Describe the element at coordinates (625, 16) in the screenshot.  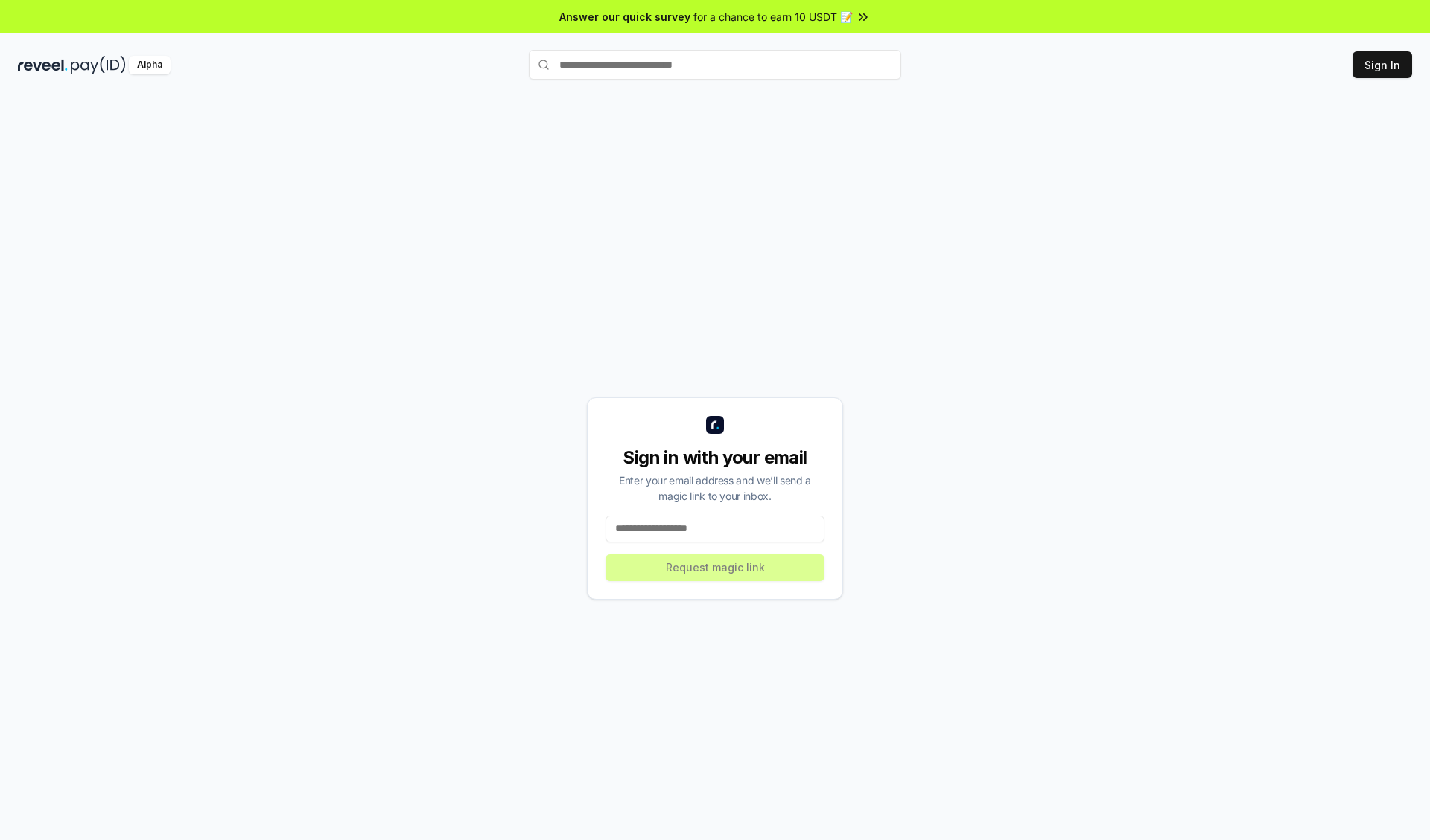
I see `span: Answer our quick survey` at that location.